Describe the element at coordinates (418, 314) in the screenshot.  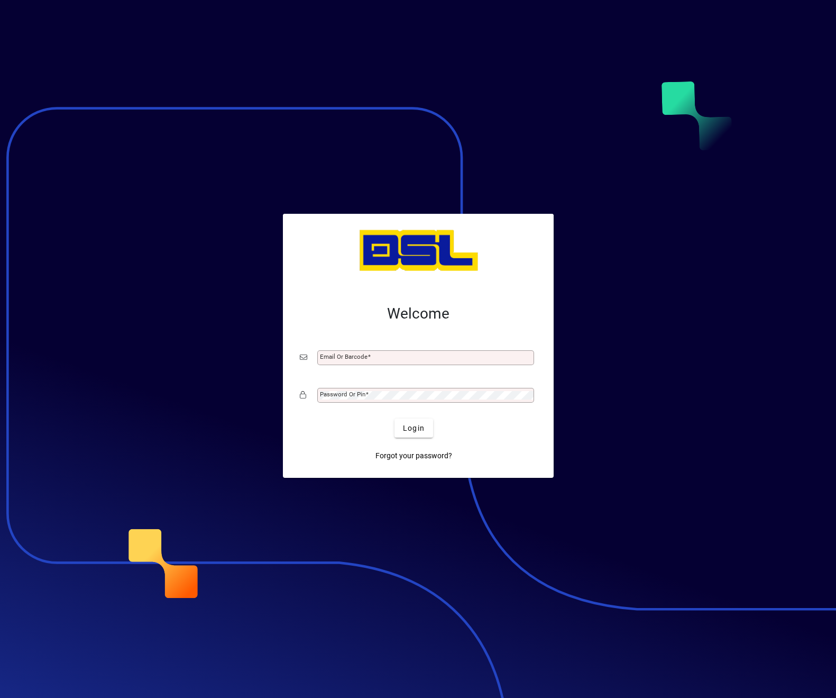
I see `h2: Welcome` at that location.